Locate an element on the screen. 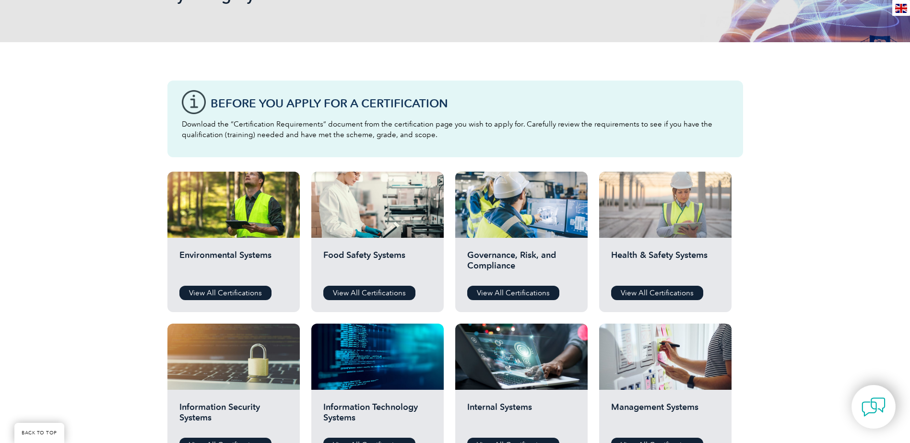 The width and height of the screenshot is (910, 443). h2: Internal Systems is located at coordinates (521, 416).